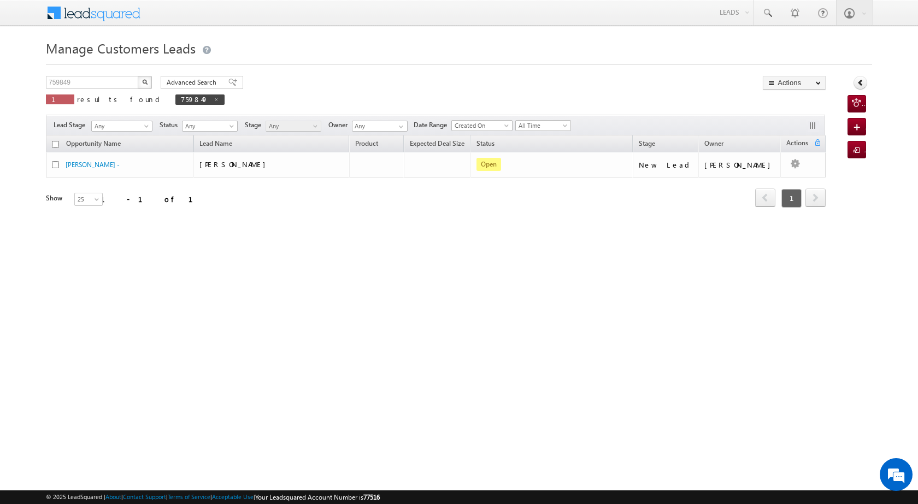  I want to click on a: Opportunity Name, so click(93, 145).